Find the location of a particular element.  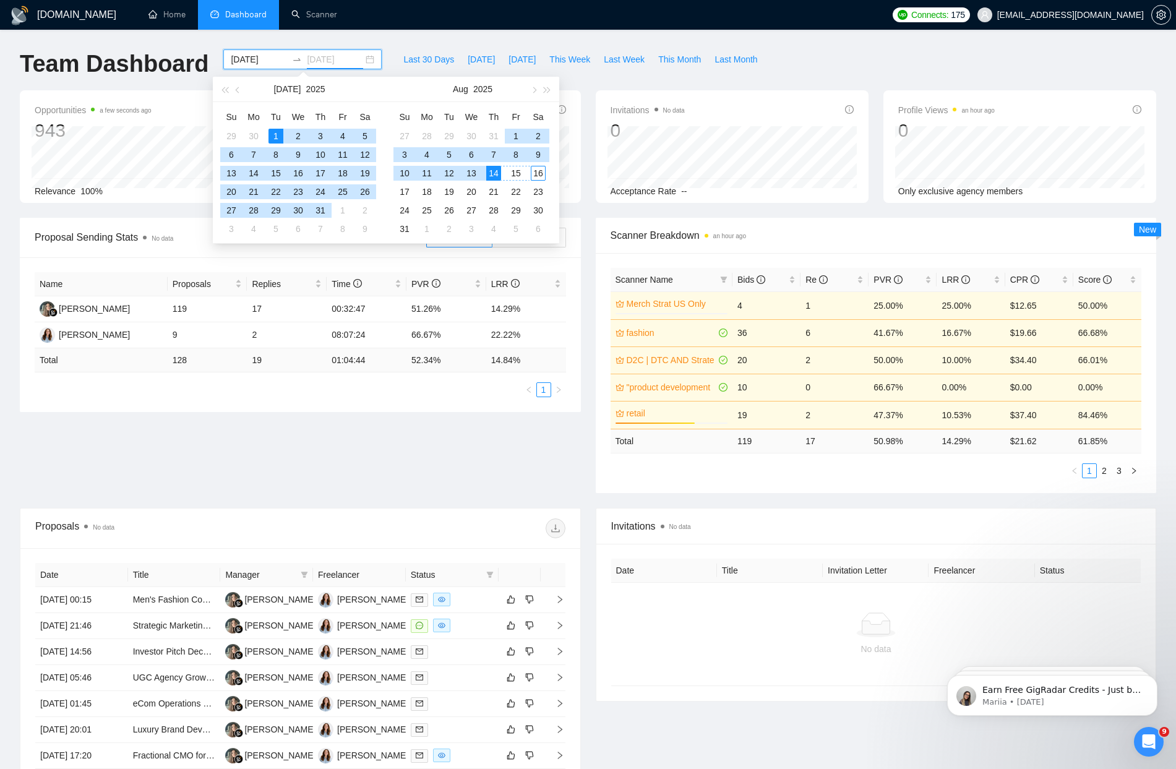

a: retail is located at coordinates (676, 413).